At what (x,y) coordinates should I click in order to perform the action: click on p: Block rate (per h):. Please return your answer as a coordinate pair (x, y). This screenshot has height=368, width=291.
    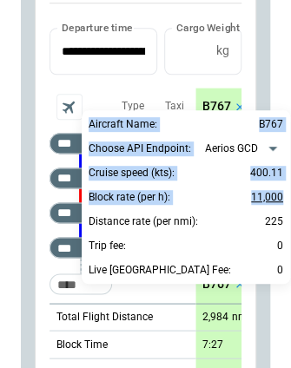
    Looking at the image, I should click on (129, 197).